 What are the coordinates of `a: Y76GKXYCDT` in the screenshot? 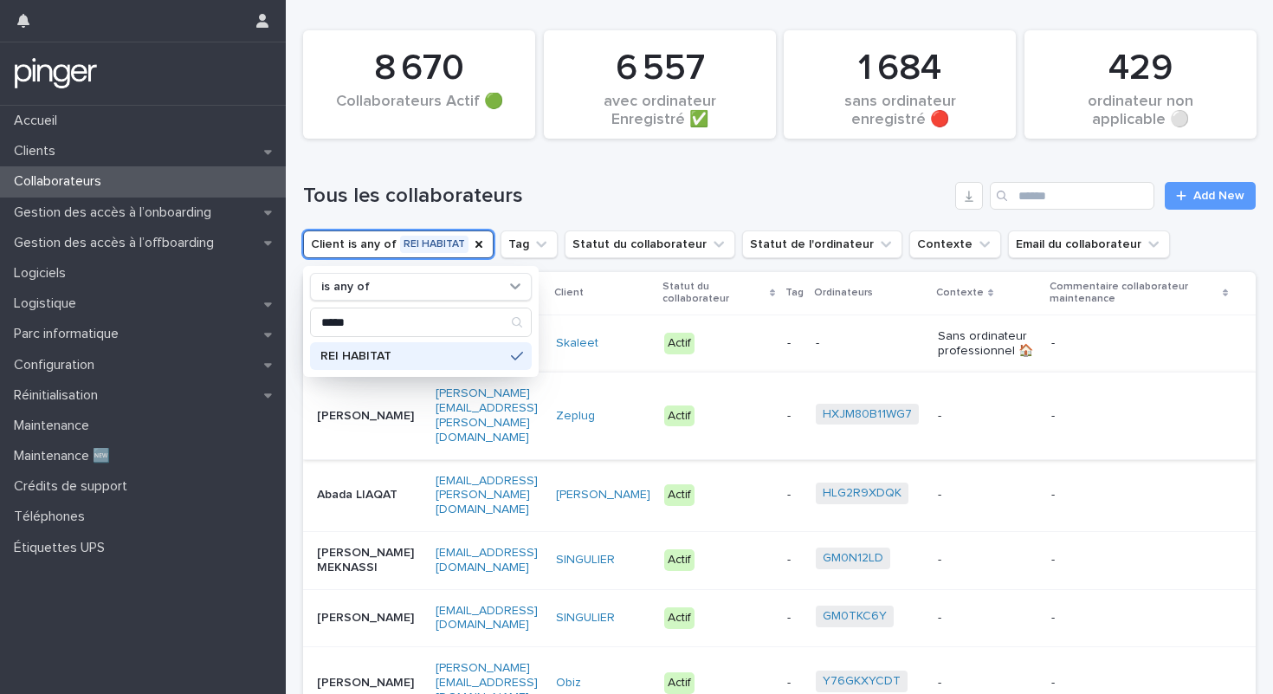 It's located at (862, 681).